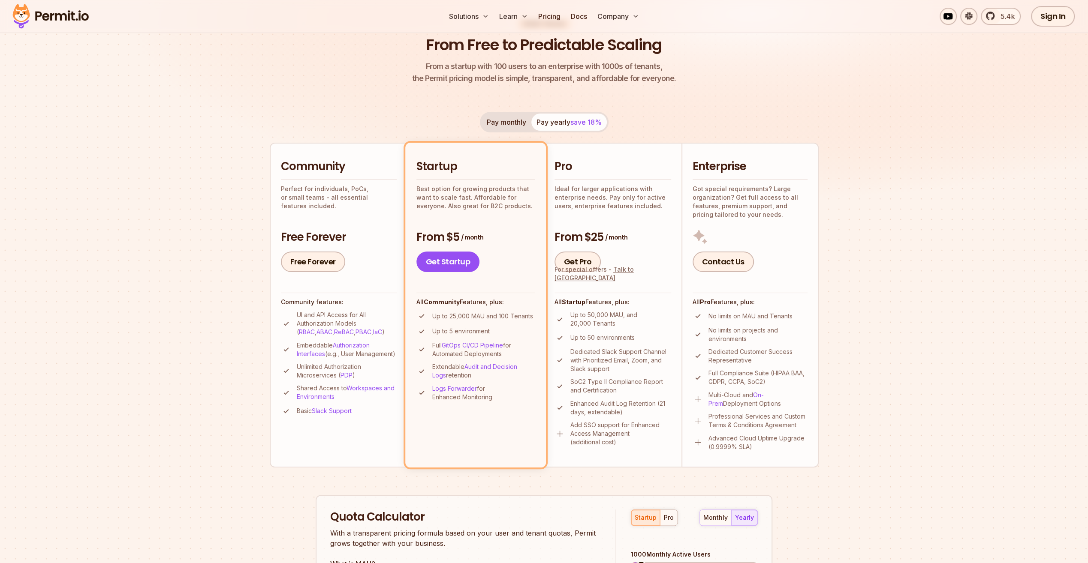 The width and height of the screenshot is (1088, 563). What do you see at coordinates (307, 332) in the screenshot?
I see `a: RBAC` at bounding box center [307, 332].